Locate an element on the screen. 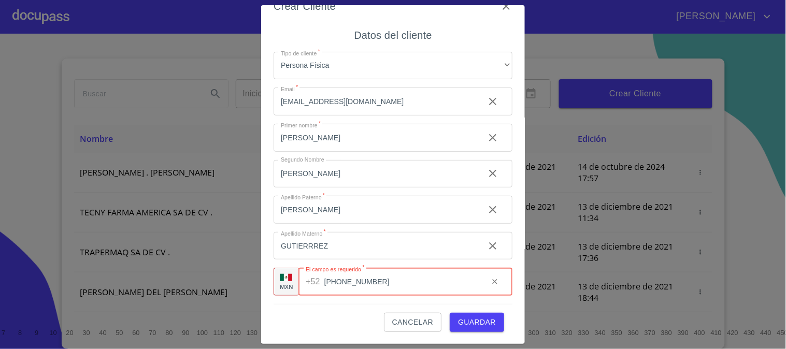  span: Guardar is located at coordinates (477, 322).